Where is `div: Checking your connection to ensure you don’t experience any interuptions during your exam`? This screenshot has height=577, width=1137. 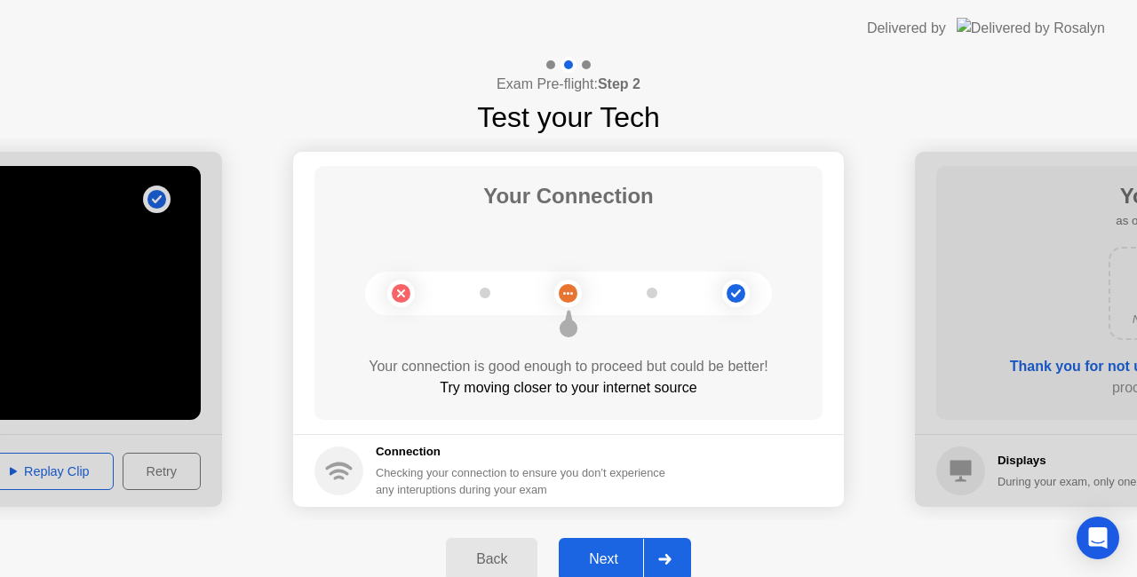 div: Checking your connection to ensure you don’t experience any interuptions during your exam is located at coordinates (526, 481).